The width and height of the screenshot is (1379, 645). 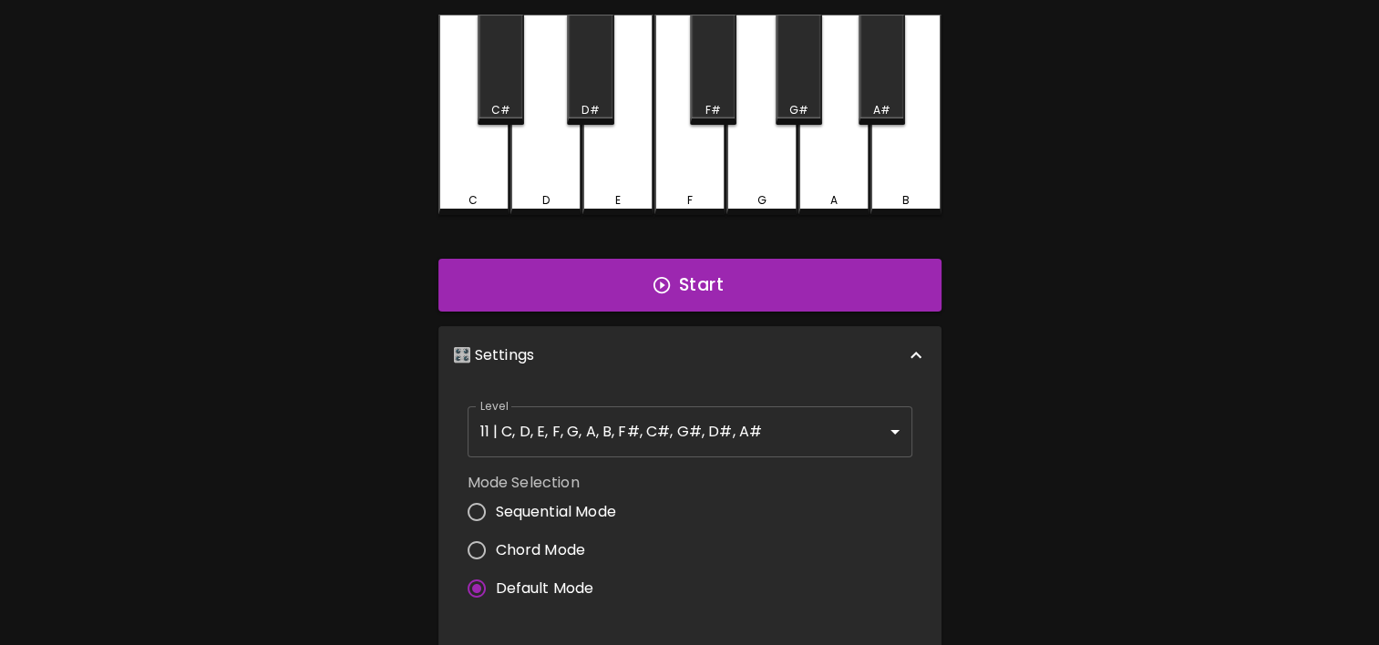 I want to click on span: Sequential Mode, so click(x=556, y=512).